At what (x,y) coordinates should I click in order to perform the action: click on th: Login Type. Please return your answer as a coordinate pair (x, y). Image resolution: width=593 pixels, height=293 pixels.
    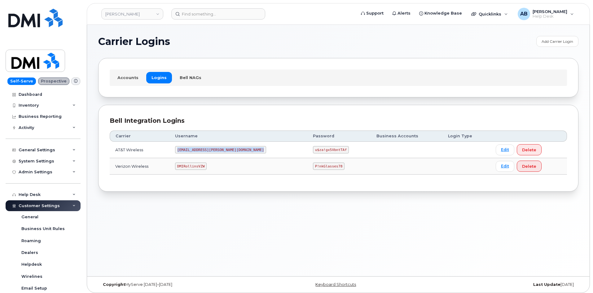
    Looking at the image, I should click on (466, 136).